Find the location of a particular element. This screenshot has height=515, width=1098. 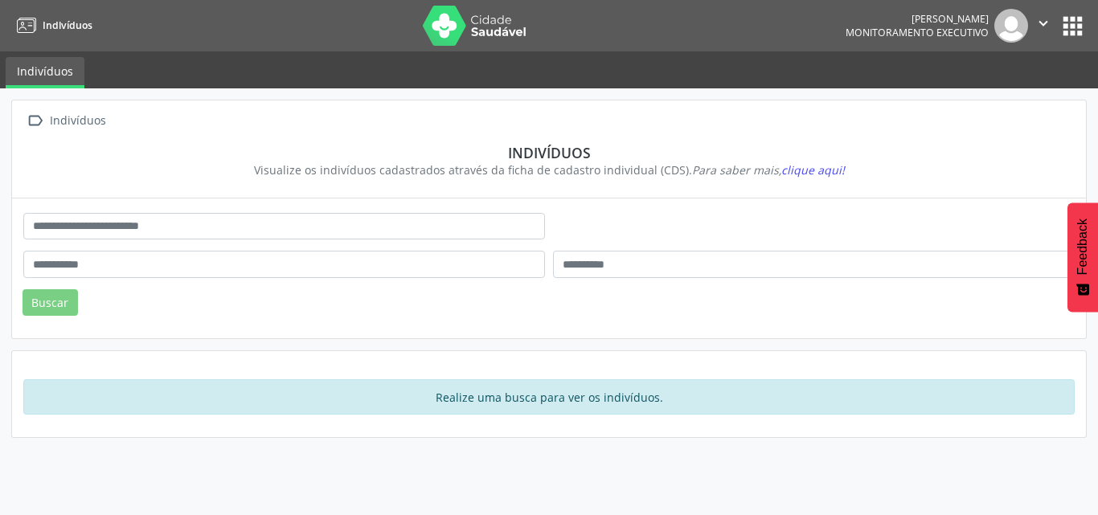

span: Feedback is located at coordinates (1083, 247).